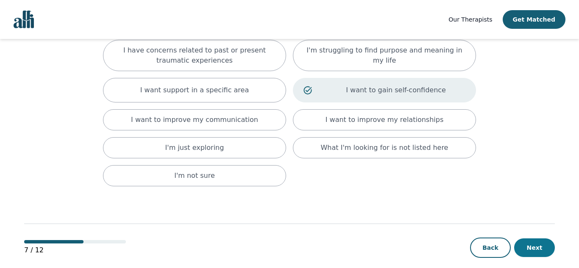  What do you see at coordinates (194, 120) in the screenshot?
I see `p: I want to improve my communication` at bounding box center [194, 120].